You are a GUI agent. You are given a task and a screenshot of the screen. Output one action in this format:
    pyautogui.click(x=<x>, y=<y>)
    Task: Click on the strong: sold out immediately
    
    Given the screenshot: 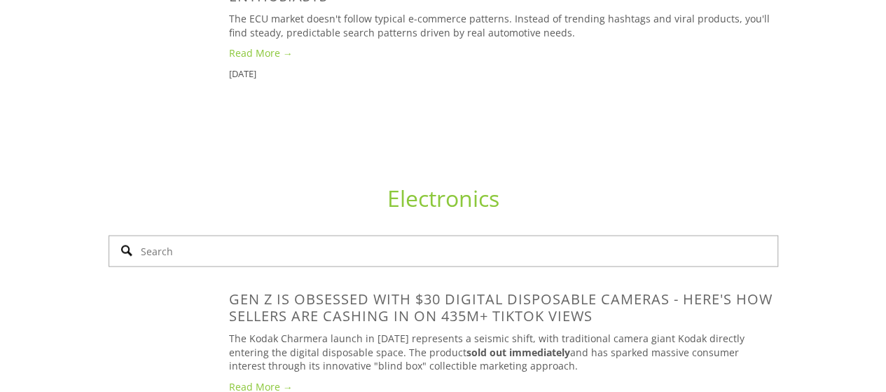 What is the action you would take?
    pyautogui.click(x=518, y=352)
    